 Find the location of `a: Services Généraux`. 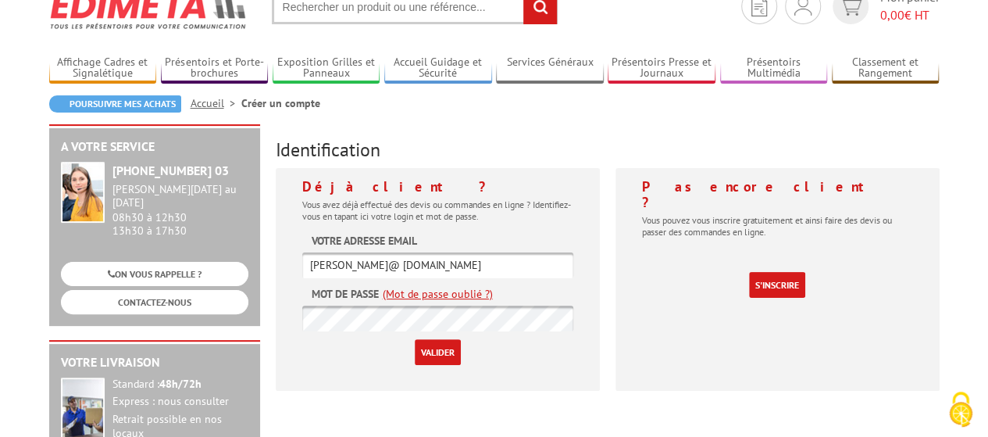

a: Services Généraux is located at coordinates (550, 68).